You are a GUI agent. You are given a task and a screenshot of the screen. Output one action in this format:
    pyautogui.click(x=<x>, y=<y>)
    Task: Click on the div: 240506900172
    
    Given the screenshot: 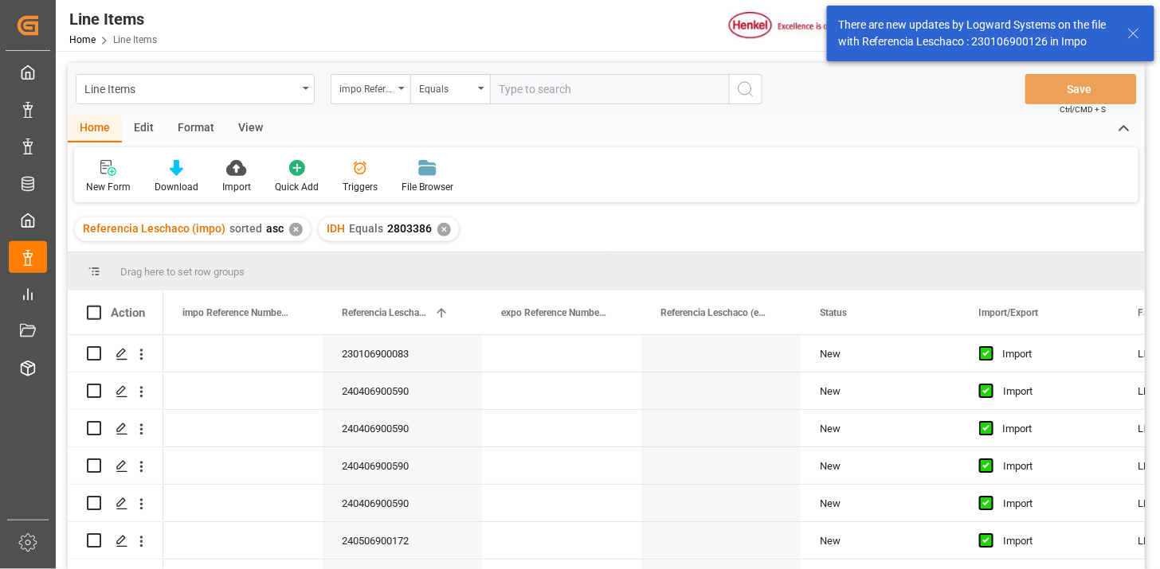 What is the action you would take?
    pyautogui.click(x=402, y=541)
    